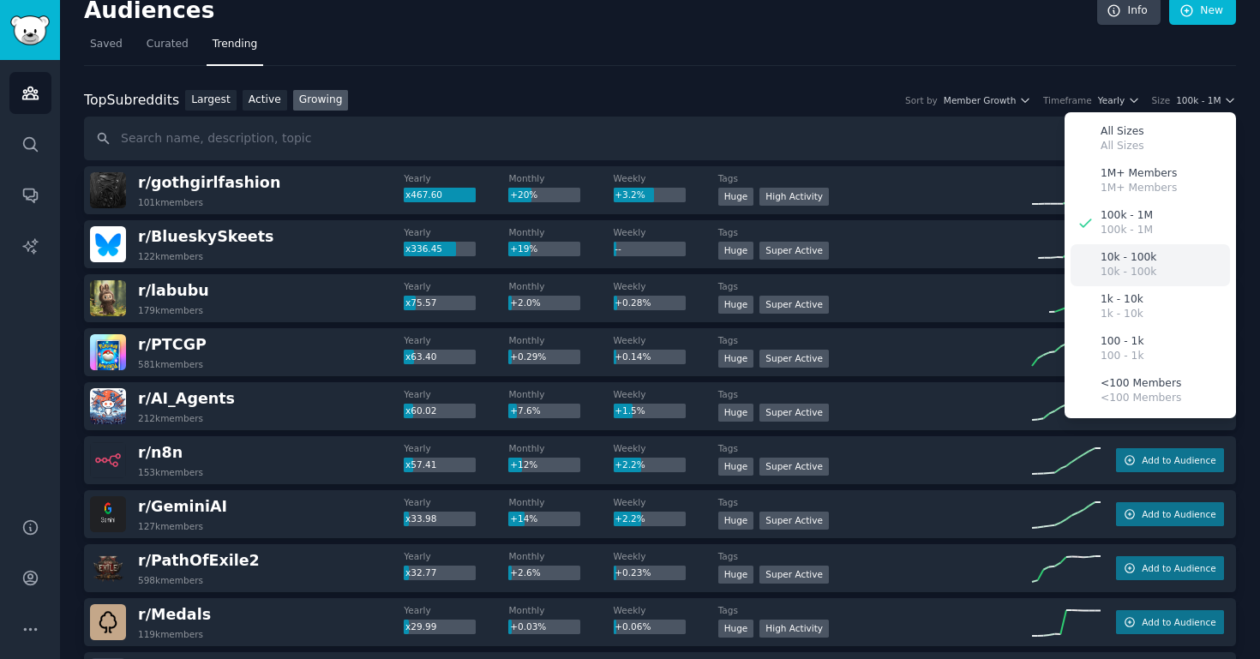 The width and height of the screenshot is (1260, 659). I want to click on p: All Sizes, so click(1122, 147).